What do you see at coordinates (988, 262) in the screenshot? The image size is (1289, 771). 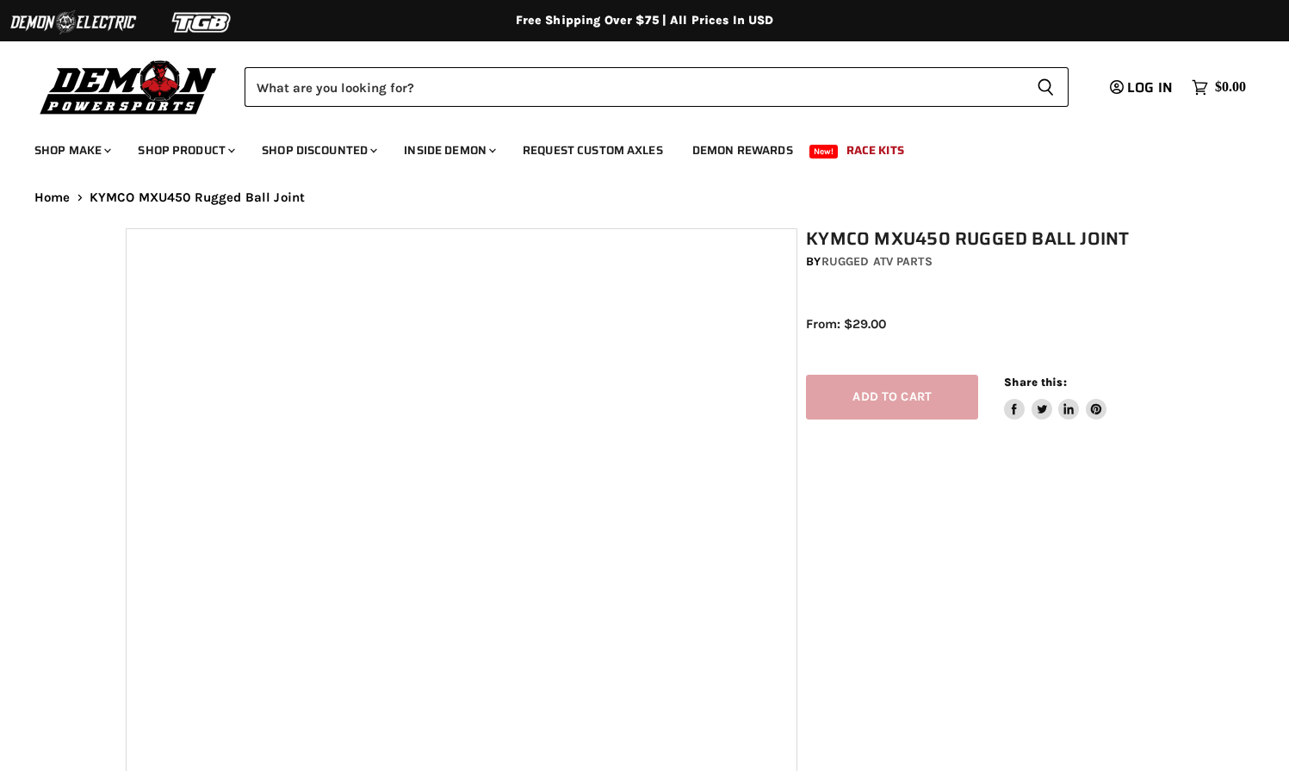 I see `div: by` at bounding box center [988, 262].